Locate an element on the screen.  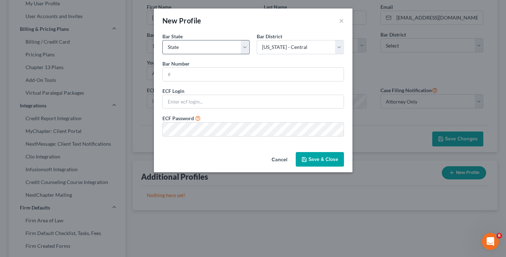
span: ECF Login is located at coordinates (174, 91).